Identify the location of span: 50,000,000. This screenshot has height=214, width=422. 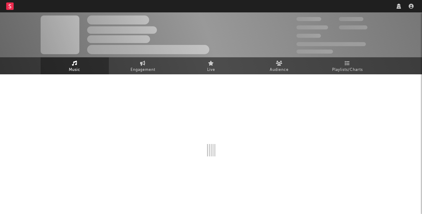
(312, 27).